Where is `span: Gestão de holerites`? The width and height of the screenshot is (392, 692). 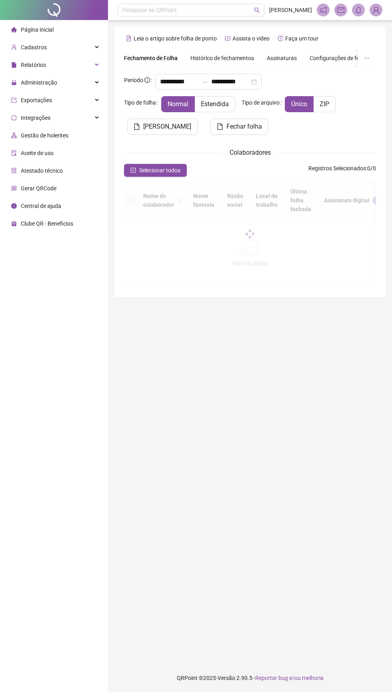 span: Gestão de holerites is located at coordinates (44, 135).